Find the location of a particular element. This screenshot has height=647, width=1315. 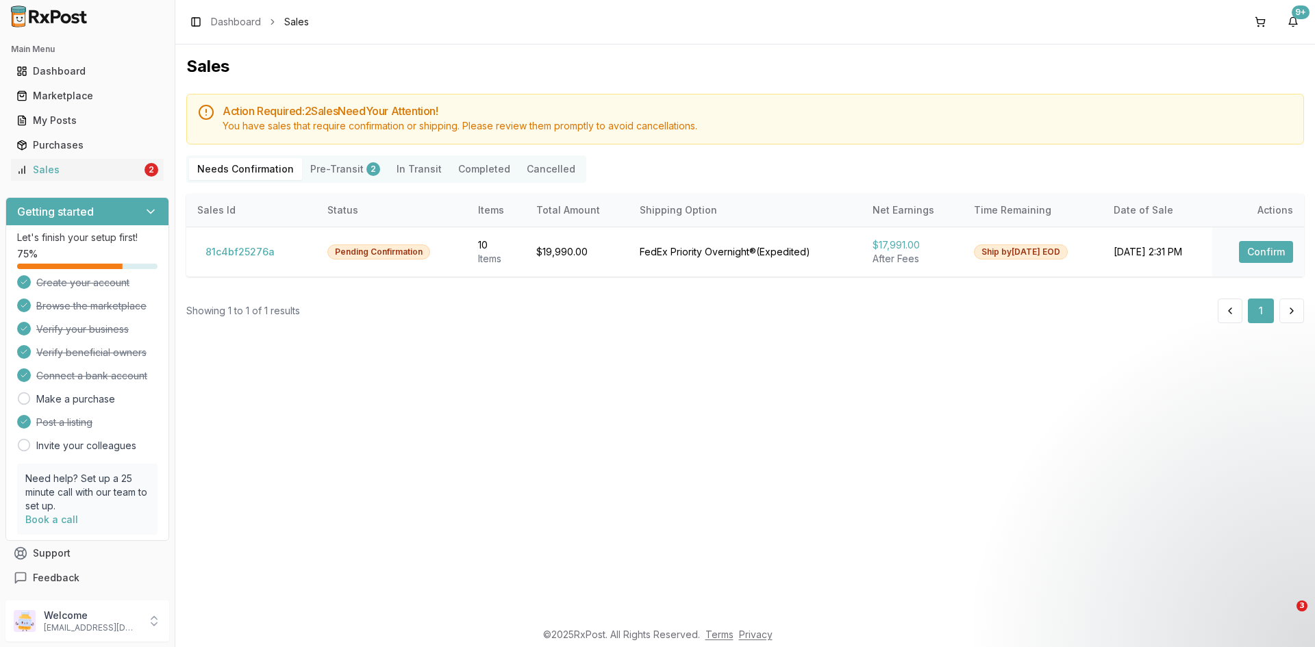

button: In Transit is located at coordinates (419, 169).